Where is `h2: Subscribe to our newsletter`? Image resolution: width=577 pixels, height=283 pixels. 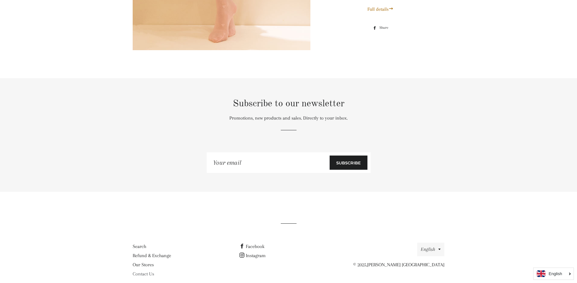 h2: Subscribe to our newsletter is located at coordinates (289, 104).